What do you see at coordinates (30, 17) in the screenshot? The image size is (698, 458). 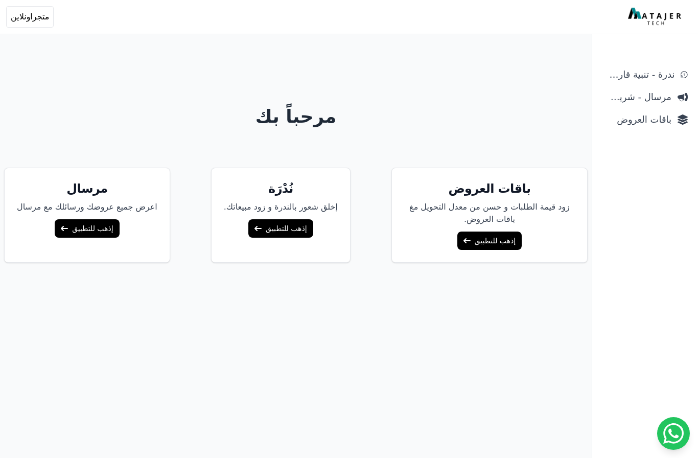 I see `button: متجراونلاين` at bounding box center [30, 17].